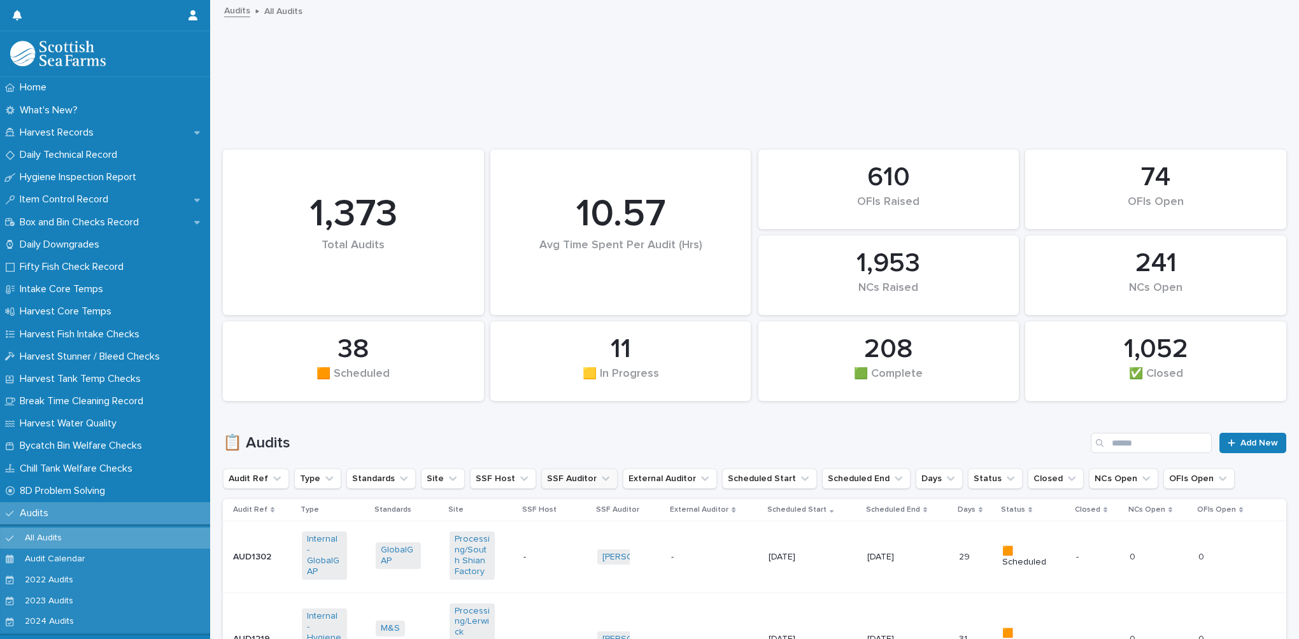  What do you see at coordinates (250, 510) in the screenshot?
I see `p: Audit Ref` at bounding box center [250, 510].